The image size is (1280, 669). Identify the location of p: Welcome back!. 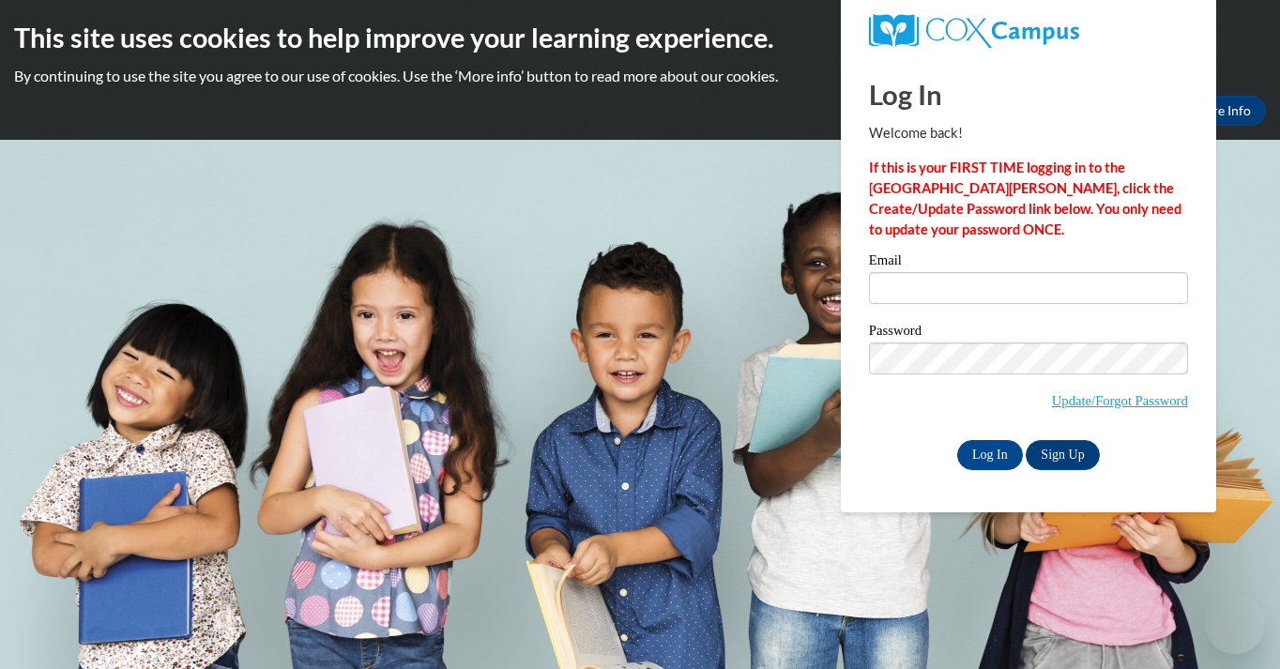
(1029, 133).